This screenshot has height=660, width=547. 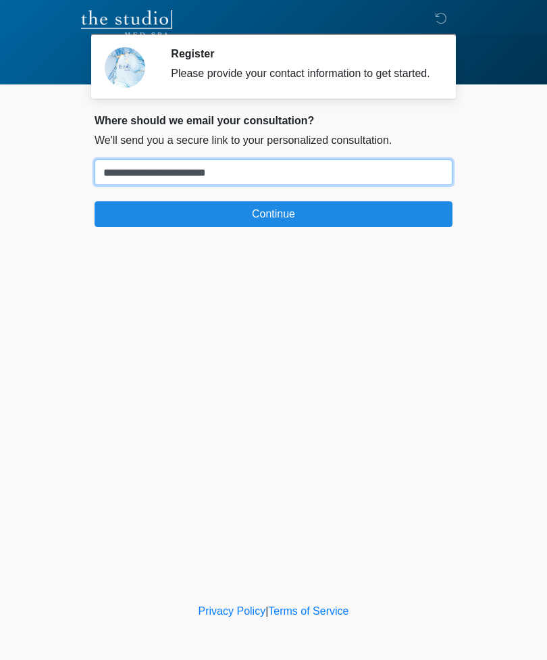 What do you see at coordinates (125, 68) in the screenshot?
I see `img: Agent Avatar` at bounding box center [125, 68].